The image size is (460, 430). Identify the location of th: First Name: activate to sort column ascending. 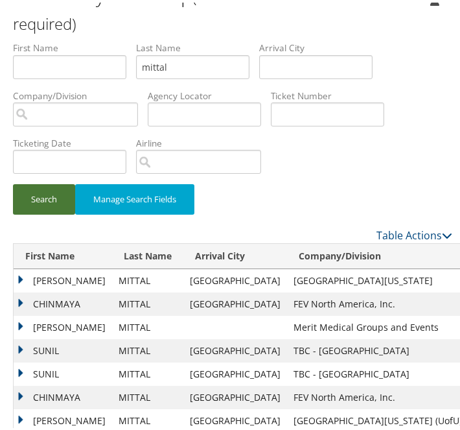
(63, 253).